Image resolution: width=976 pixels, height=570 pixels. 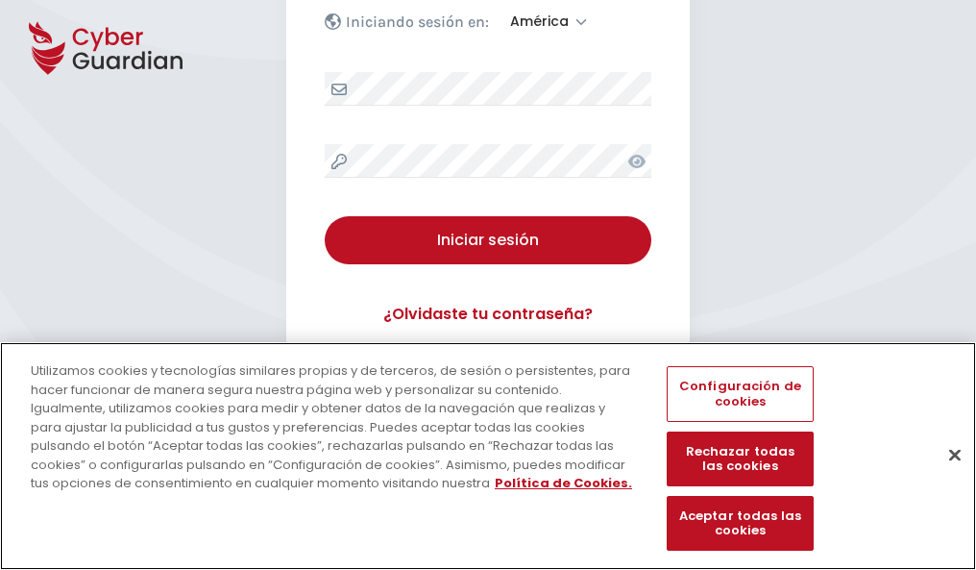 What do you see at coordinates (488, 240) in the screenshot?
I see `div: Iniciar sesión` at bounding box center [488, 240].